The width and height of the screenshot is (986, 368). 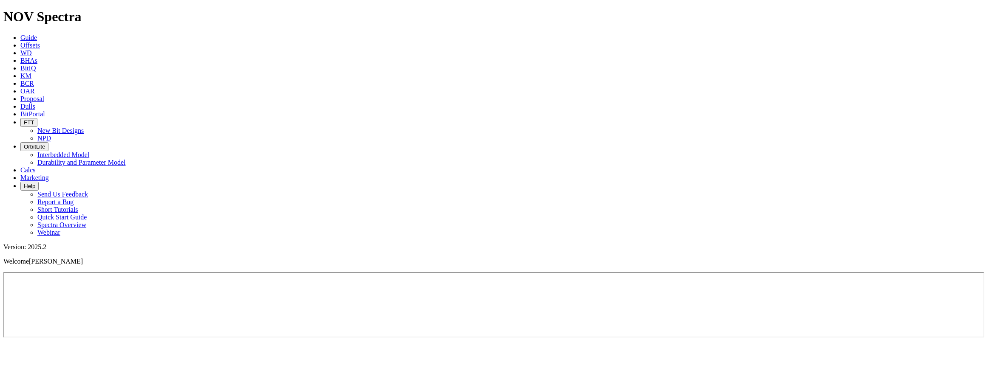 What do you see at coordinates (60, 130) in the screenshot?
I see `a: New Bit Designs` at bounding box center [60, 130].